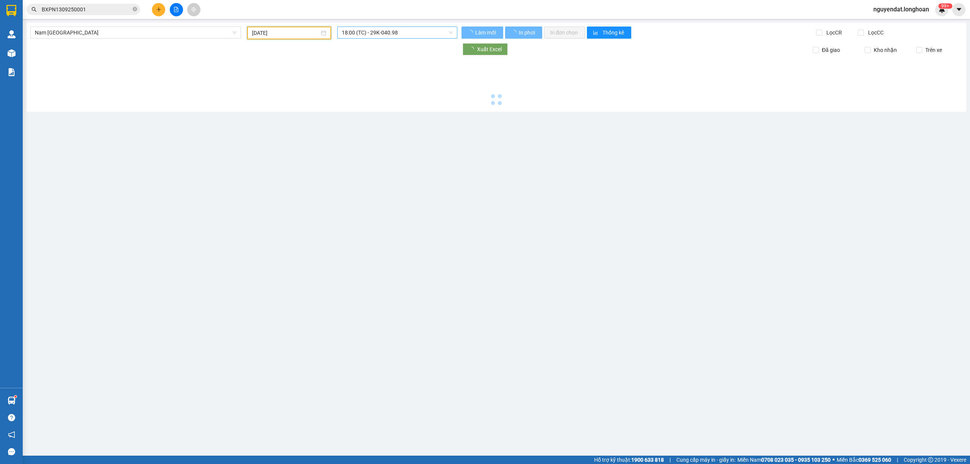 This screenshot has height=464, width=970. Describe the element at coordinates (158, 9) in the screenshot. I see `button: plus` at that location.